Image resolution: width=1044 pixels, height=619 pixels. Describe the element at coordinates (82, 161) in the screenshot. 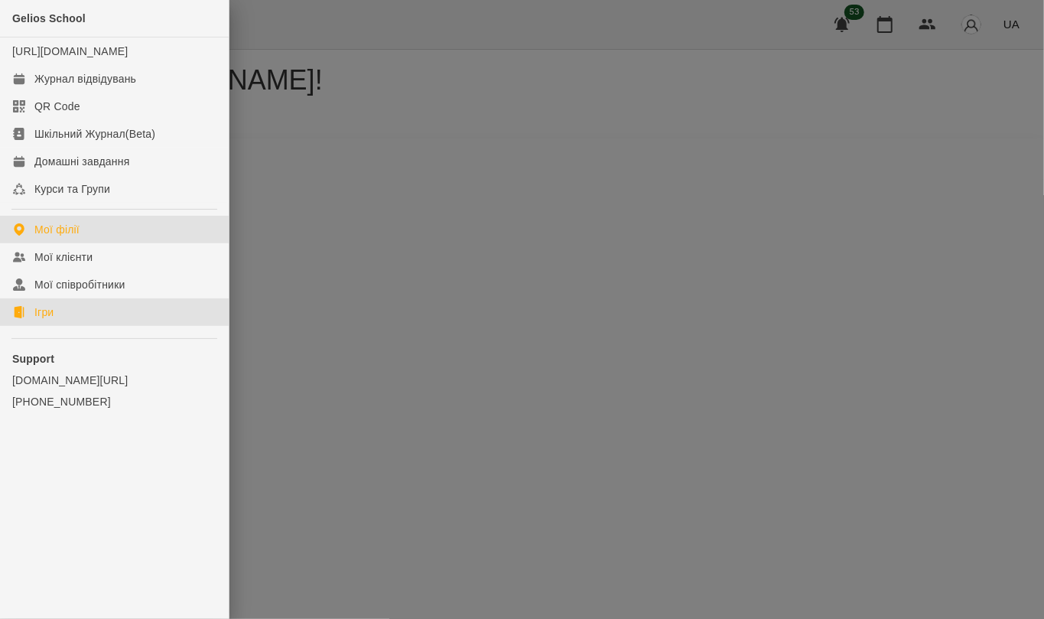

I see `div: Домашні завдання` at that location.